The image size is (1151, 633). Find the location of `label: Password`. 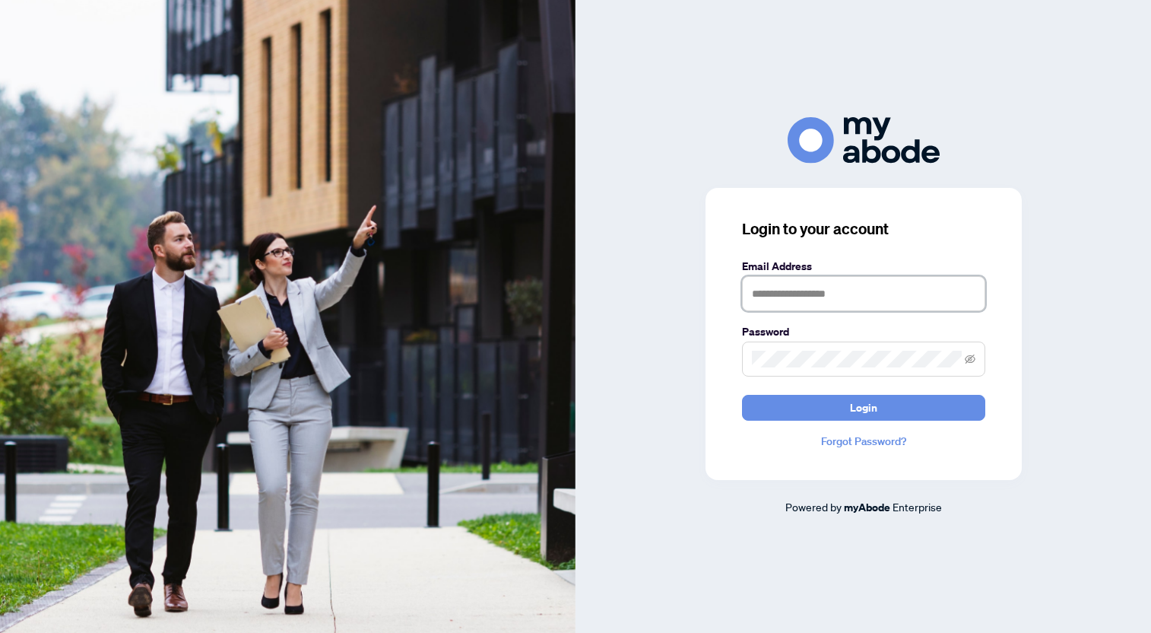

label: Password is located at coordinates (864, 332).